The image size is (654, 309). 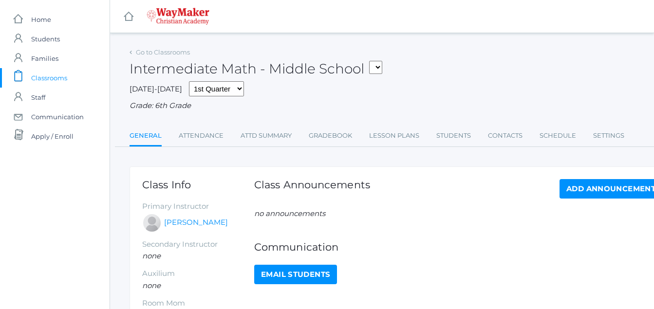 I want to click on h1: Class Announcements, so click(x=312, y=188).